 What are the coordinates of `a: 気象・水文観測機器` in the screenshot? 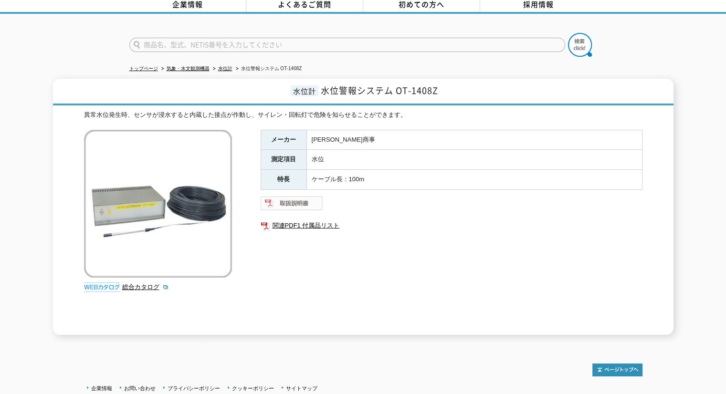 It's located at (188, 68).